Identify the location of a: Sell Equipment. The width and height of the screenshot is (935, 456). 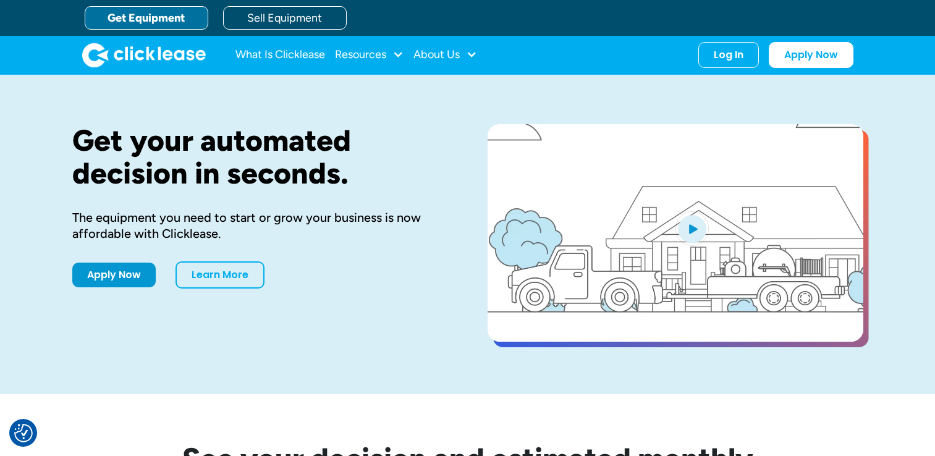
(285, 18).